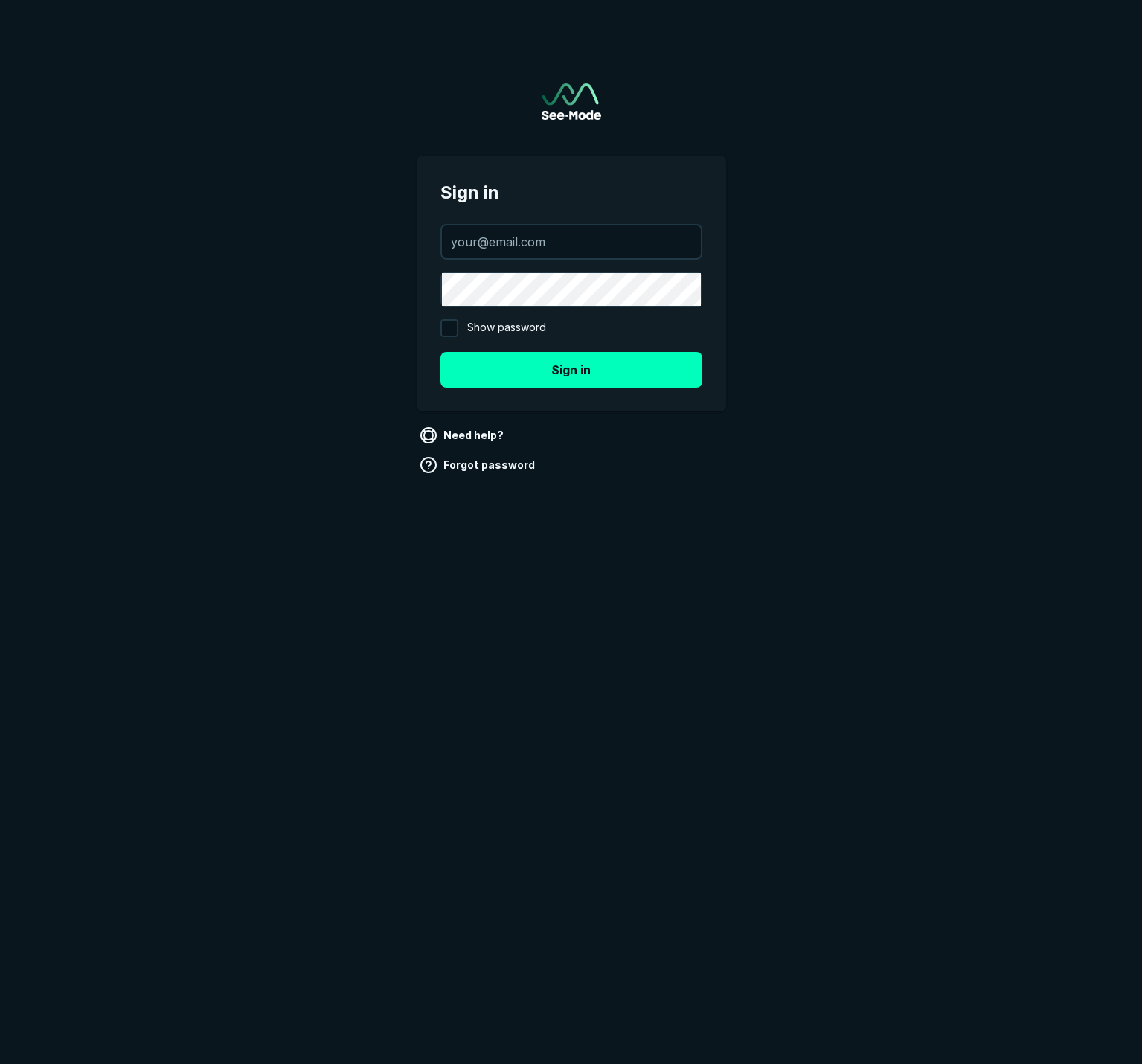  What do you see at coordinates (571, 101) in the screenshot?
I see `img: See-Mode Logo` at bounding box center [571, 101].